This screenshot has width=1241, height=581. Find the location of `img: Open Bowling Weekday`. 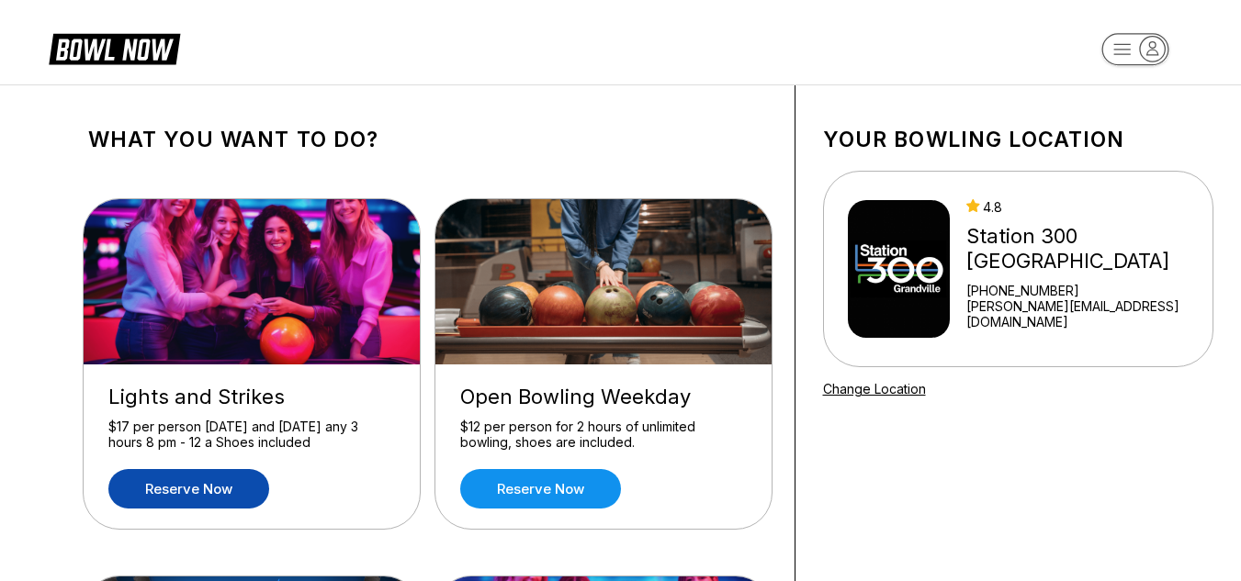

img: Open Bowling Weekday is located at coordinates (604, 282).